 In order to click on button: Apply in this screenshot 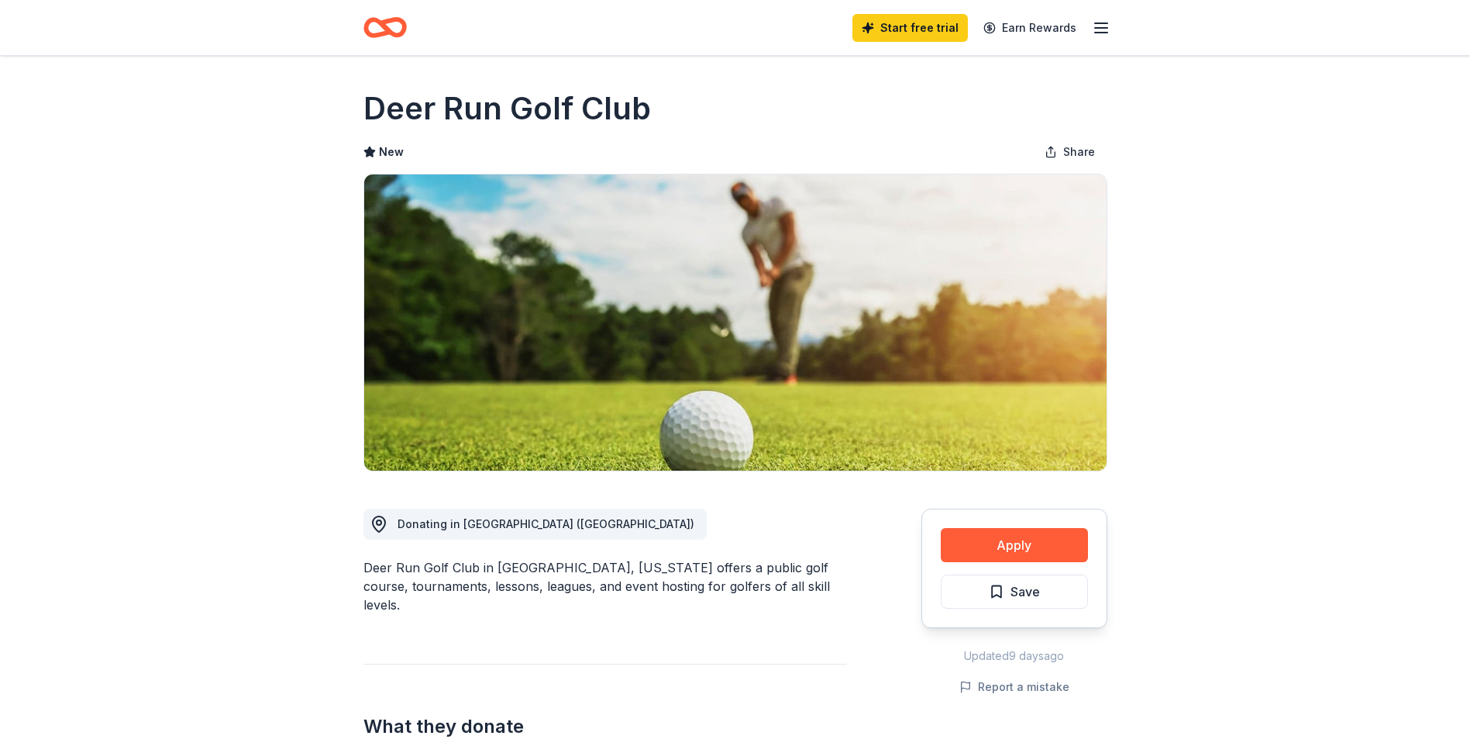, I will do `click(1015, 545)`.